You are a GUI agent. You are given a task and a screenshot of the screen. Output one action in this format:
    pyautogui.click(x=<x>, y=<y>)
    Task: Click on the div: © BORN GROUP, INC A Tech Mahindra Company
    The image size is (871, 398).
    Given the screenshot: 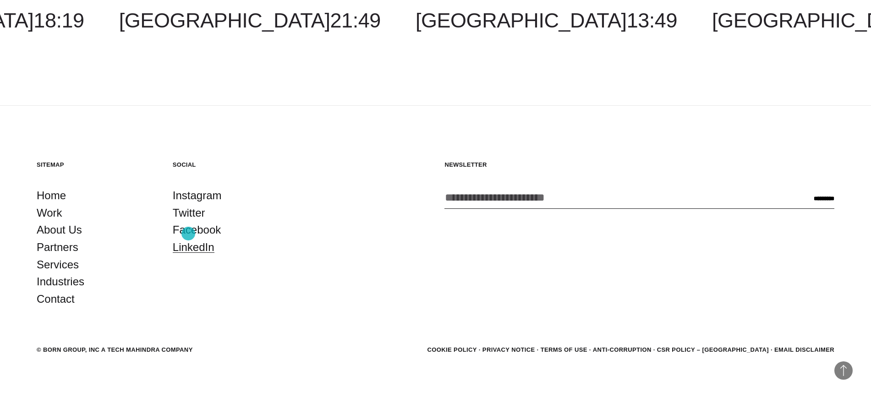 What is the action you would take?
    pyautogui.click(x=115, y=350)
    